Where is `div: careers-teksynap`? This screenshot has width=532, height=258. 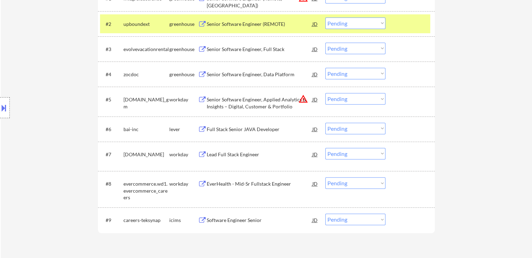 div: careers-teksynap is located at coordinates (146, 220).